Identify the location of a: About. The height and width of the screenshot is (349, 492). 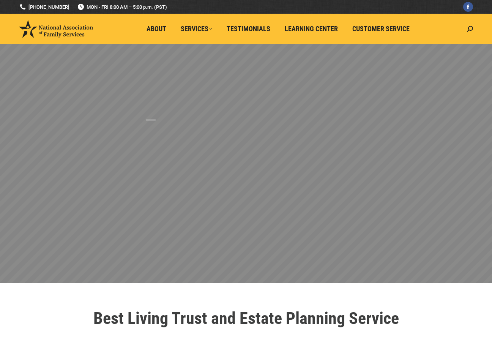
(157, 29).